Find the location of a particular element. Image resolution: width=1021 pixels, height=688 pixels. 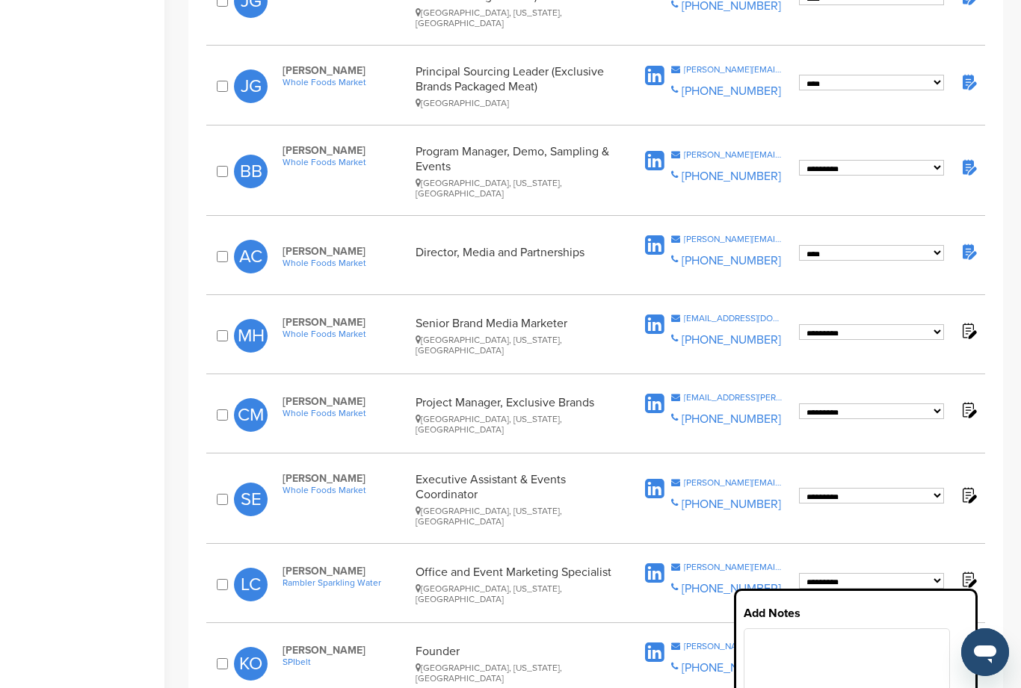

span: MH is located at coordinates (250, 335).